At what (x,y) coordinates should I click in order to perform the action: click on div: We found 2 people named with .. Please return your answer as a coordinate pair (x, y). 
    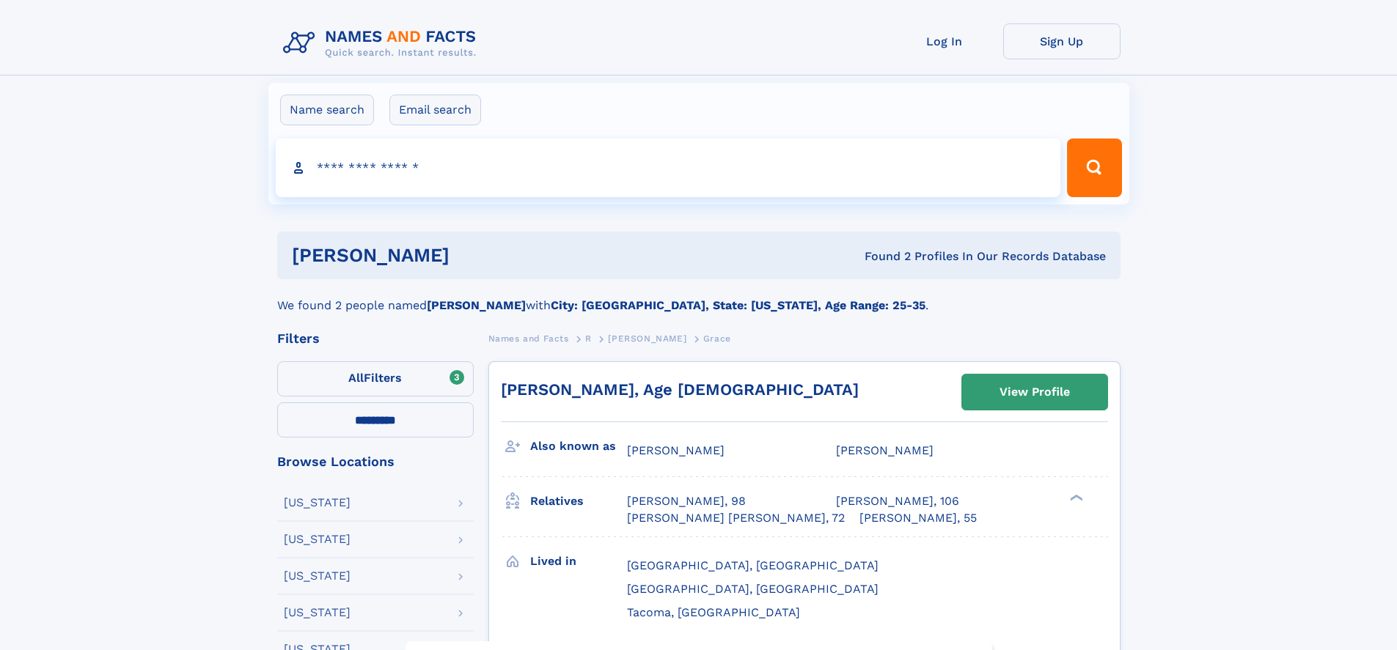
    Looking at the image, I should click on (699, 297).